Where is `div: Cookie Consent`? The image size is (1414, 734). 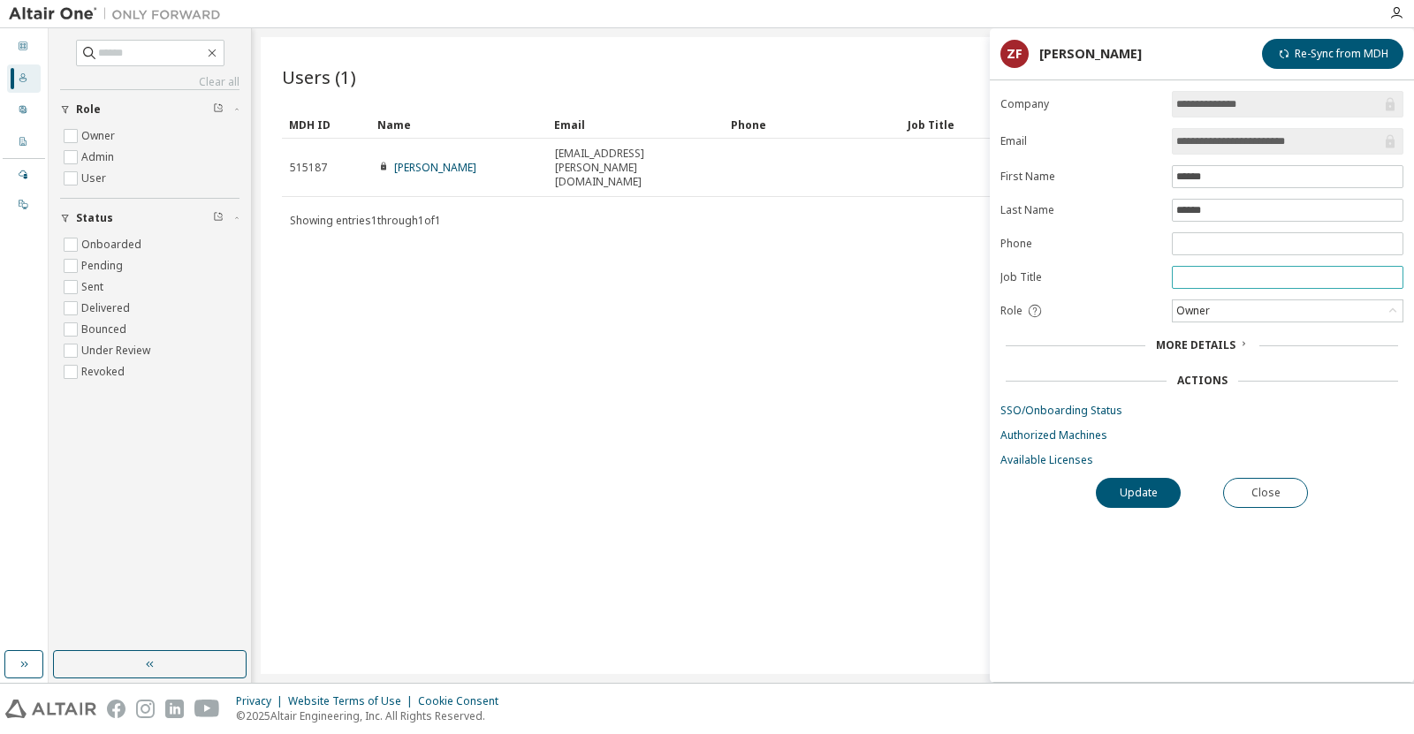 div: Cookie Consent is located at coordinates (463, 702).